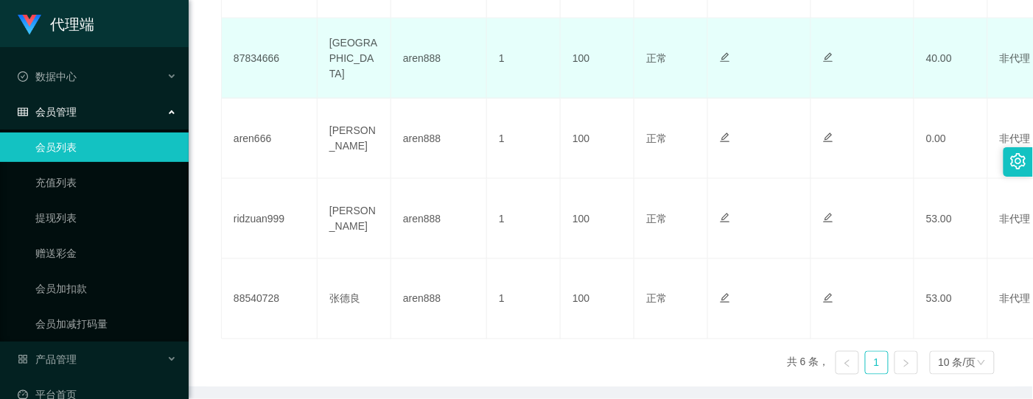 This screenshot has width=1033, height=399. Describe the element at coordinates (270, 139) in the screenshot. I see `td: aren666` at that location.